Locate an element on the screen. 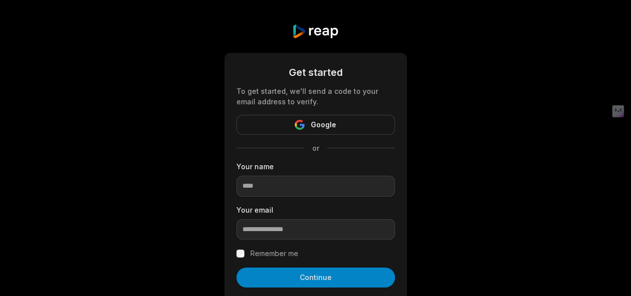  button: Google is located at coordinates (316, 125).